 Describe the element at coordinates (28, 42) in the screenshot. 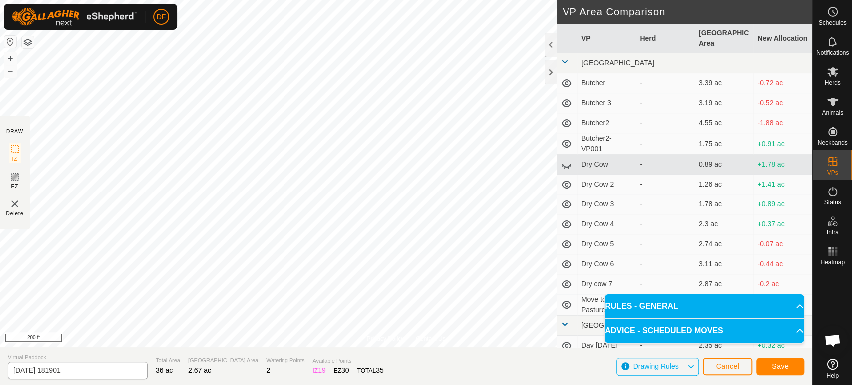

I see `button: Map Layers` at that location.